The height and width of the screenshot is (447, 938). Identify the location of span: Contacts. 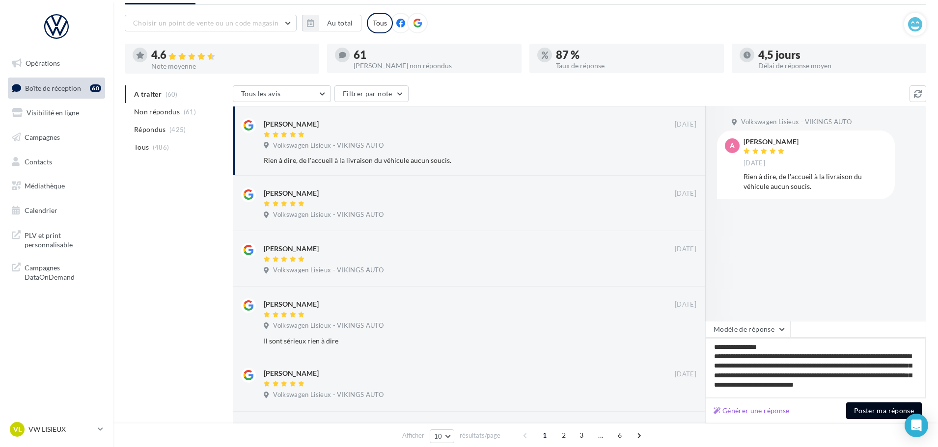
(38, 161).